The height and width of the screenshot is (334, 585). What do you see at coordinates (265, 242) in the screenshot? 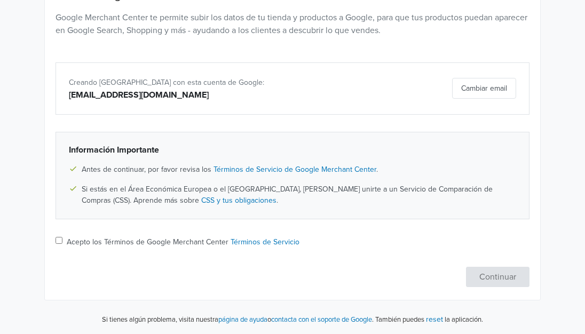
I see `a: Términos de Servicio` at bounding box center [265, 242].